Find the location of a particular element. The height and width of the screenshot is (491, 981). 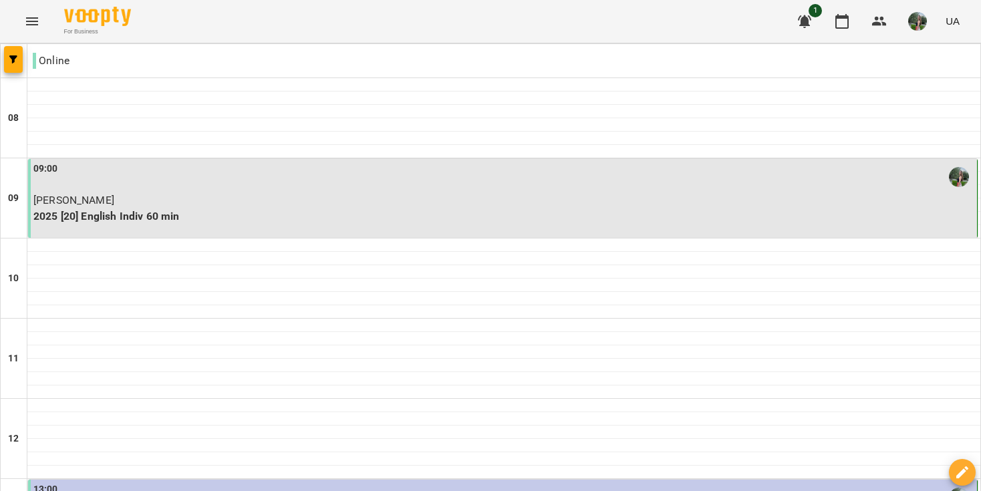

button: Menu is located at coordinates (32, 21).